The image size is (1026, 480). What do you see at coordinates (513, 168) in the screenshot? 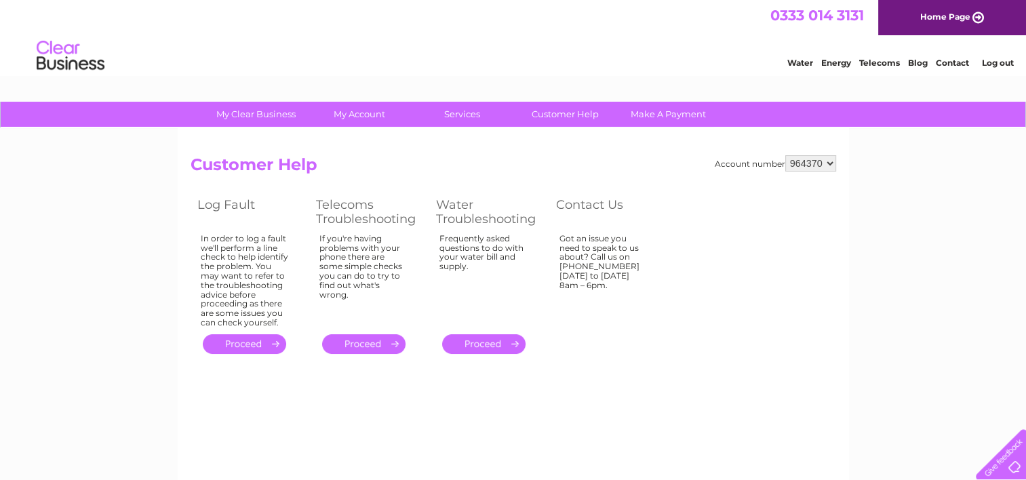
I see `h2: Customer Help` at bounding box center [513, 168].